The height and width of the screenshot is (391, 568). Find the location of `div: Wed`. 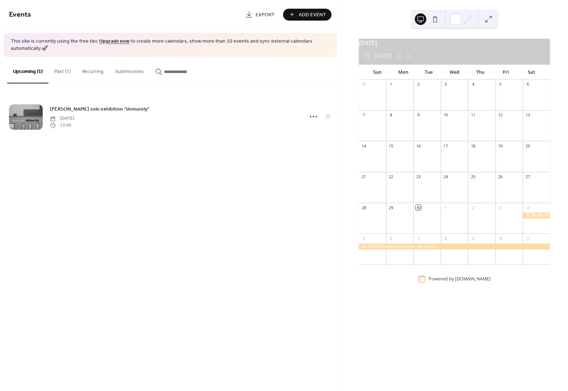

div: Wed is located at coordinates (454, 72).